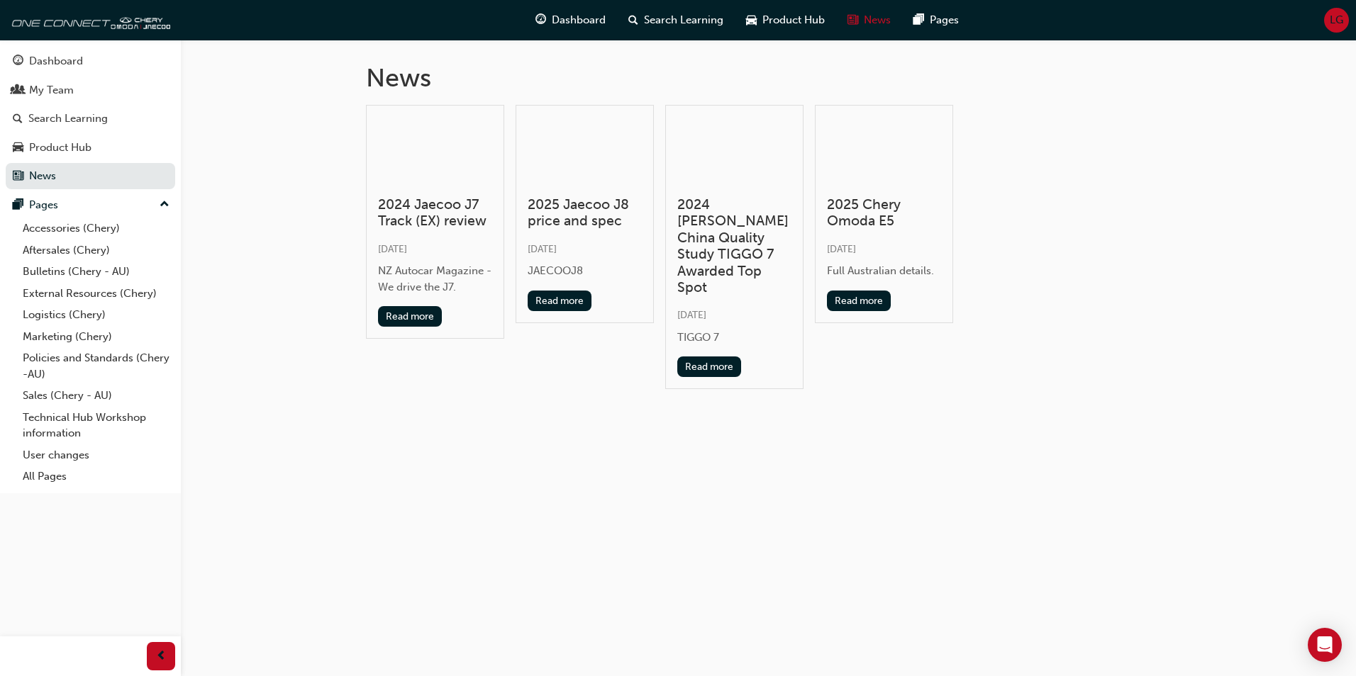 This screenshot has width=1356, height=676. What do you see at coordinates (90, 61) in the screenshot?
I see `a: Dashboard` at bounding box center [90, 61].